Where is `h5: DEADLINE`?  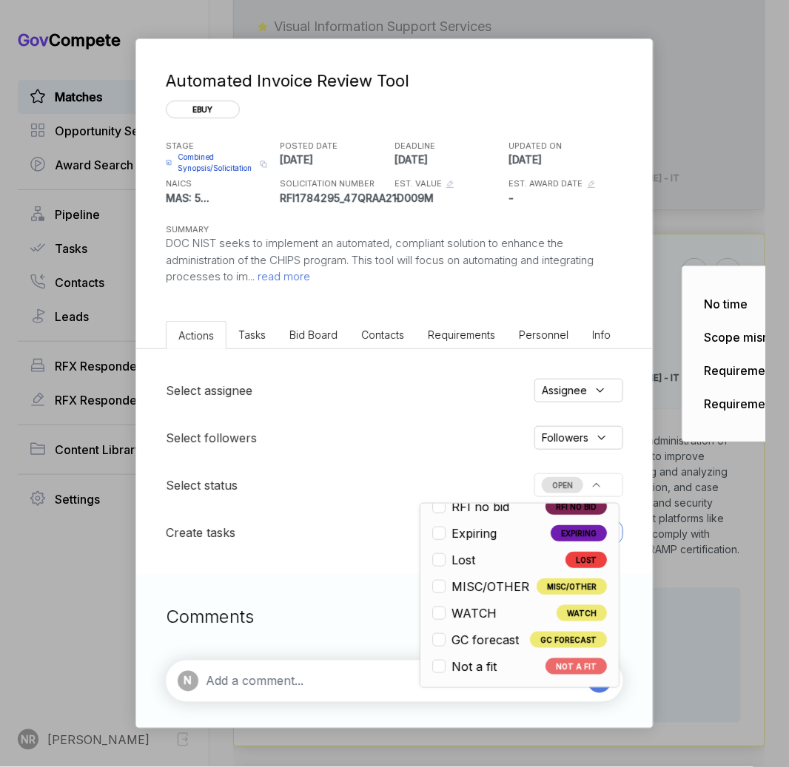
h5: DEADLINE is located at coordinates (450, 146).